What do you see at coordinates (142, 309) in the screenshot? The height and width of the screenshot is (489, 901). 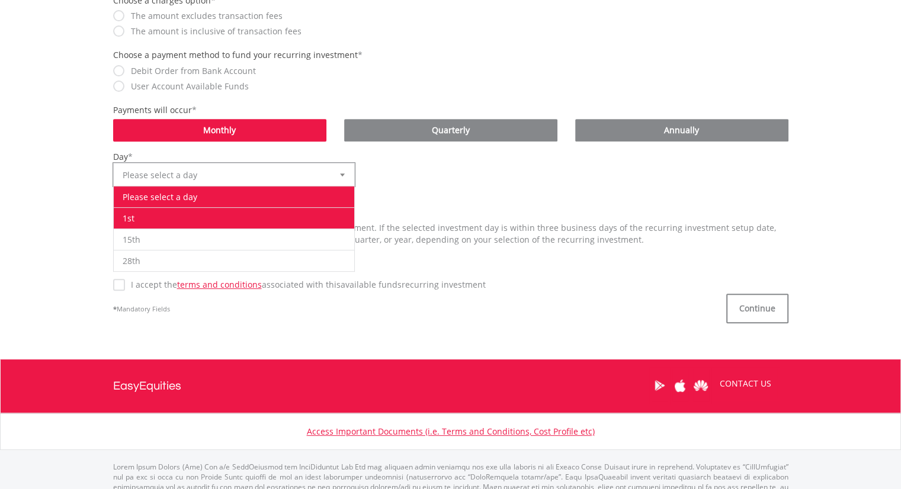 I see `span: Mandatory Fields` at bounding box center [142, 309].